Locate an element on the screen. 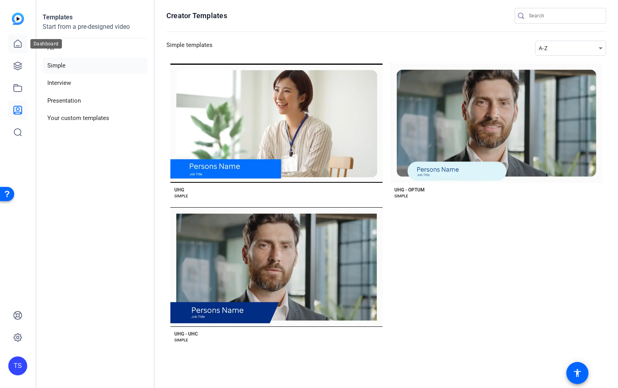  div: UHG - OPTUM is located at coordinates (409, 190).